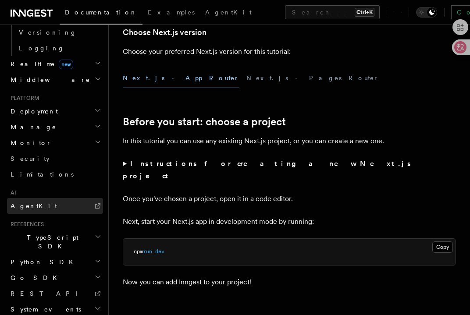  What do you see at coordinates (66, 64) in the screenshot?
I see `span: new` at bounding box center [66, 64].